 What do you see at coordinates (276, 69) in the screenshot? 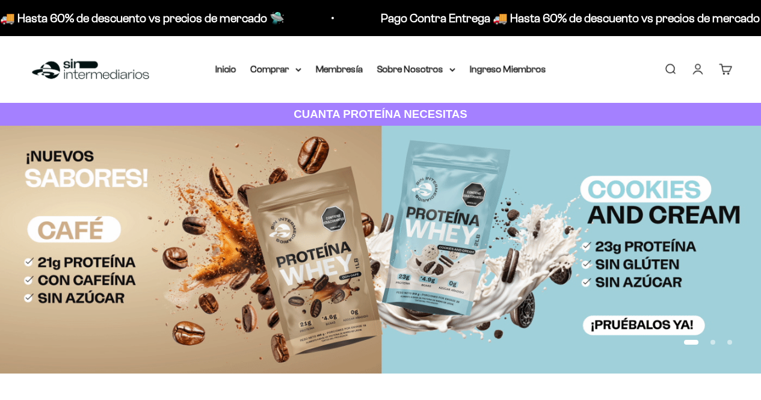
I see `summary: Comprar` at bounding box center [276, 69].